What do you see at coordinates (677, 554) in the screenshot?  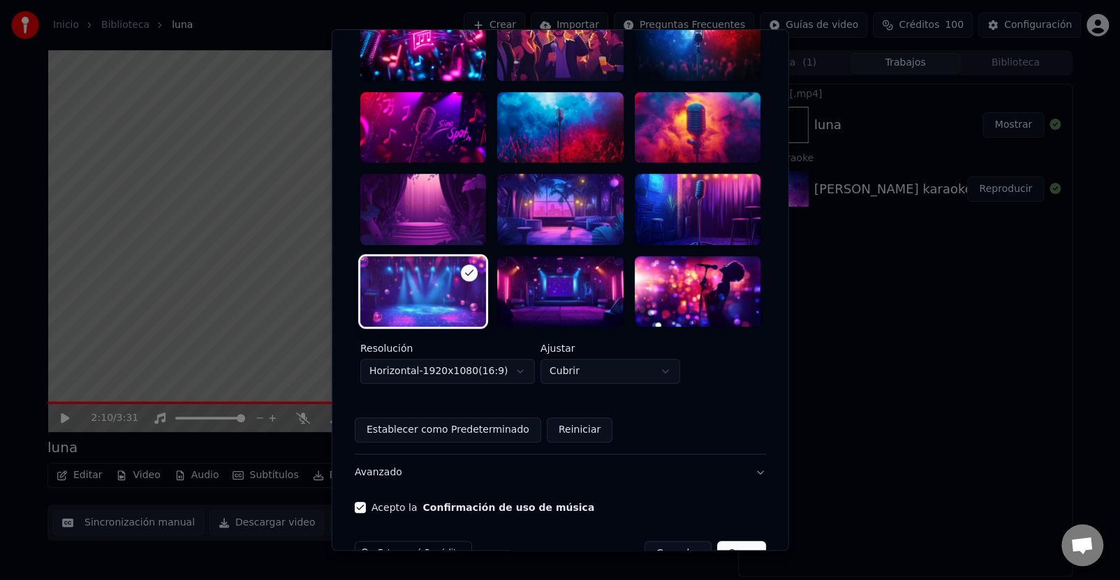 I see `button: Cancelar` at bounding box center [677, 554].